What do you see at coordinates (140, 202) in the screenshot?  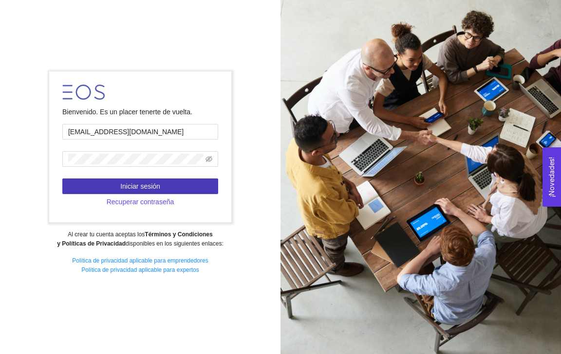 I see `a: Recuperar contraseña` at bounding box center [140, 202].